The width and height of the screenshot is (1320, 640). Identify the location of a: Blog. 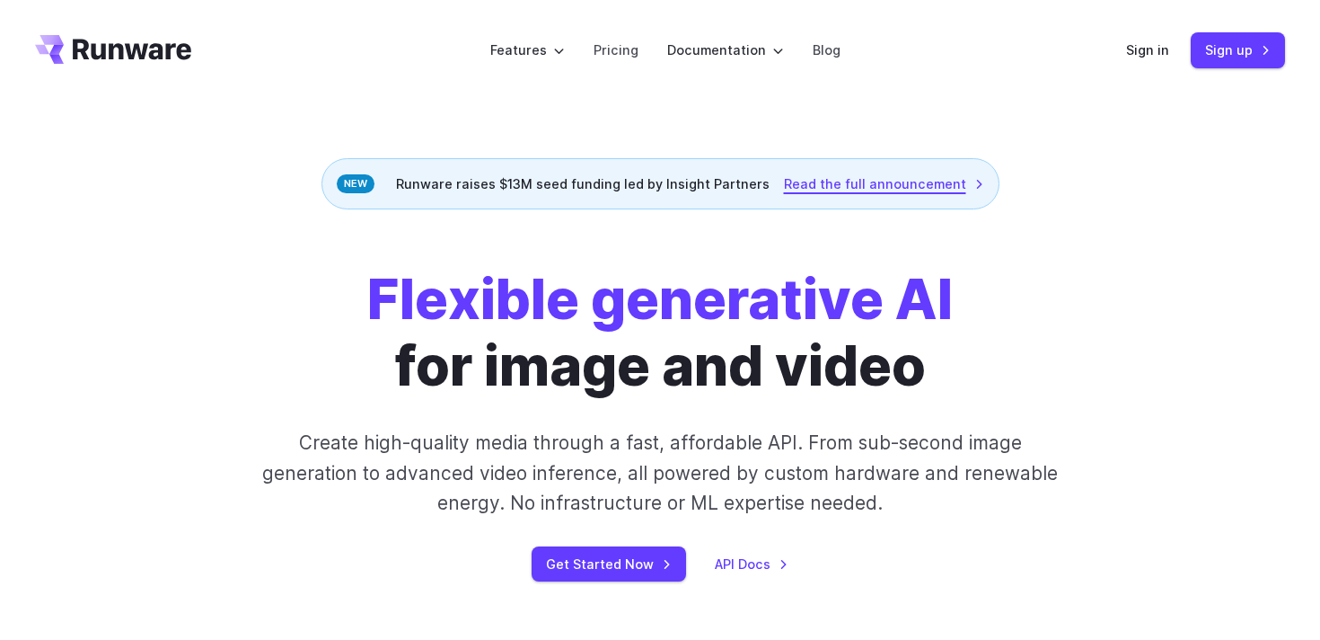
(826, 49).